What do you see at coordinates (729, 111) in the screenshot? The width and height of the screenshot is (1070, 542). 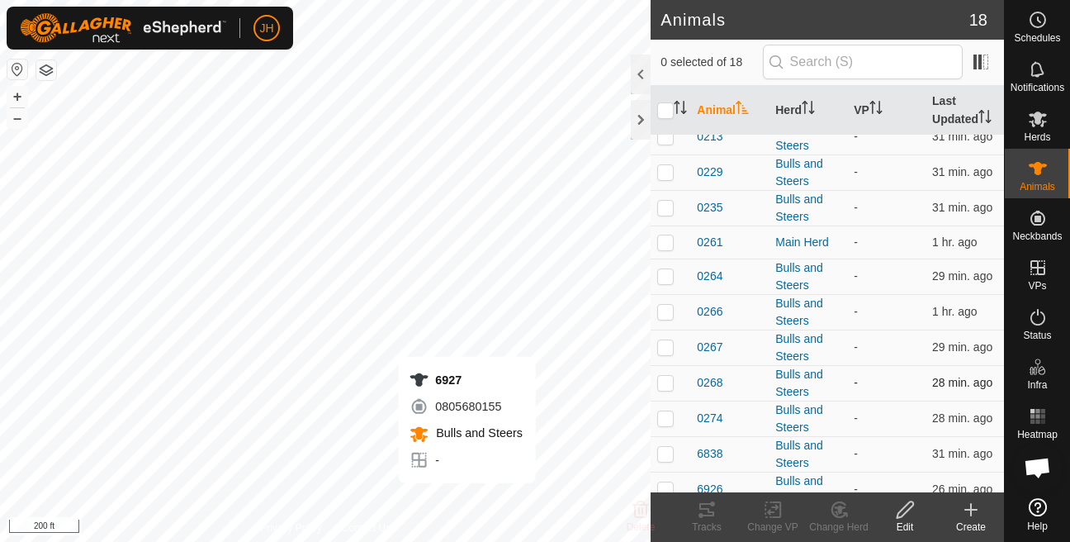 I see `th: Animal` at bounding box center [729, 111].